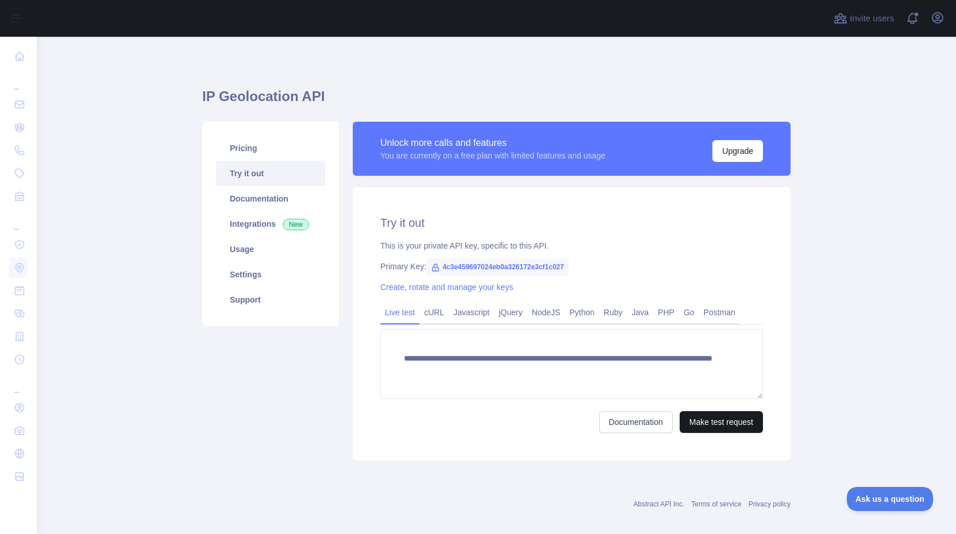 The width and height of the screenshot is (956, 534). What do you see at coordinates (640, 312) in the screenshot?
I see `a: Java` at bounding box center [640, 312].